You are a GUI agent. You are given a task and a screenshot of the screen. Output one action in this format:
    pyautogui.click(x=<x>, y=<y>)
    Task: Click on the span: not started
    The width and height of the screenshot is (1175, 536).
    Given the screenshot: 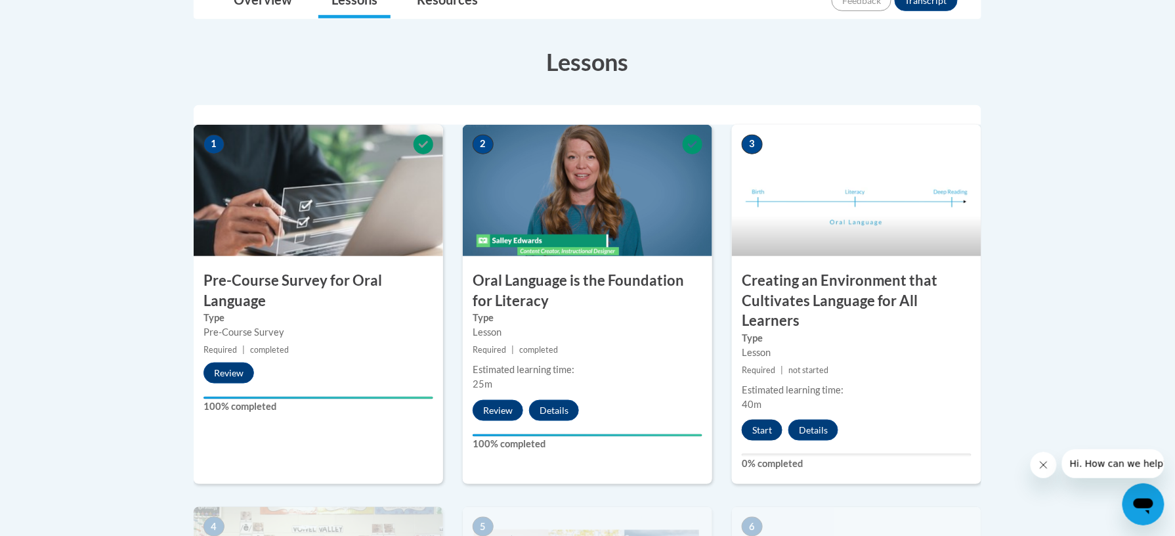 What is the action you would take?
    pyautogui.click(x=808, y=370)
    